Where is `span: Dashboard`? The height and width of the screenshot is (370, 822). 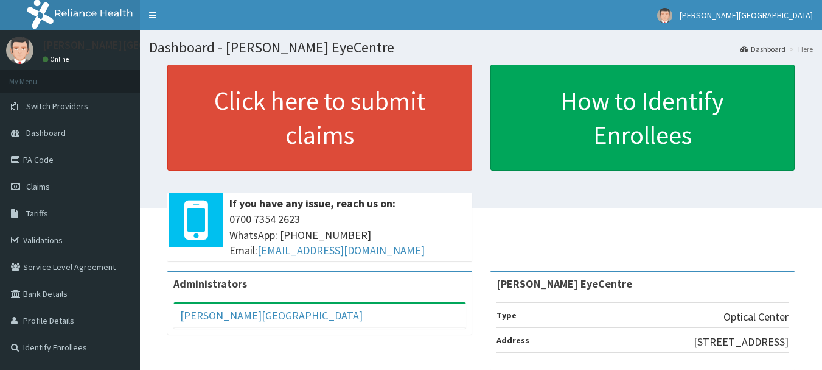
span: Dashboard is located at coordinates (46, 133).